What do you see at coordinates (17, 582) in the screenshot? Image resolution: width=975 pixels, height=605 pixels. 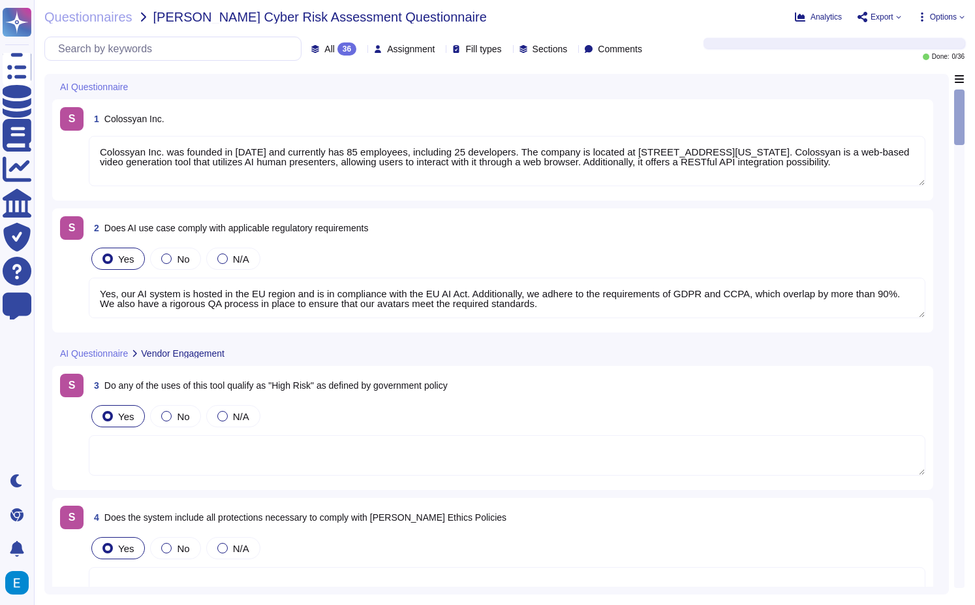 I see `img: user` at bounding box center [17, 582].